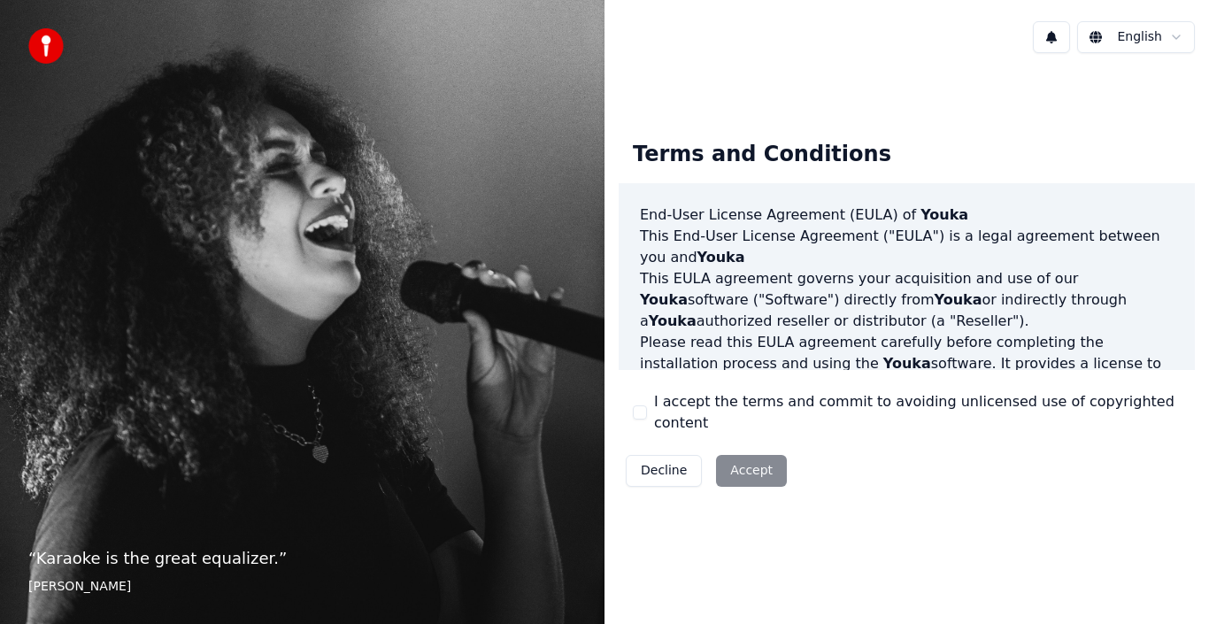  What do you see at coordinates (762, 155) in the screenshot?
I see `div: Terms and Conditions` at bounding box center [762, 155].